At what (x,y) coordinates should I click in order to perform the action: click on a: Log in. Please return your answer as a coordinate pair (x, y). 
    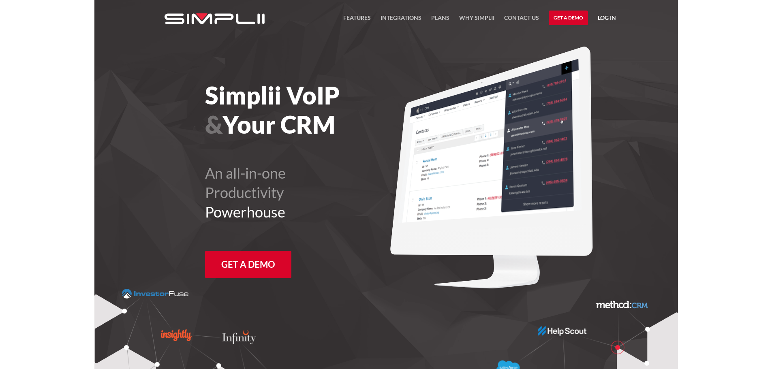
    Looking at the image, I should click on (607, 19).